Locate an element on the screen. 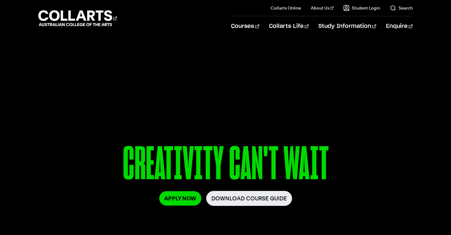 The image size is (451, 235). a: Collarts Life is located at coordinates (289, 26).